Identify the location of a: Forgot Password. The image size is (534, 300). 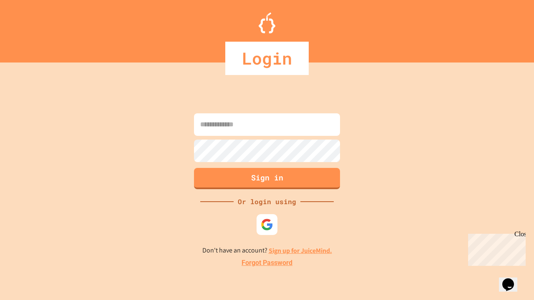
(267, 263).